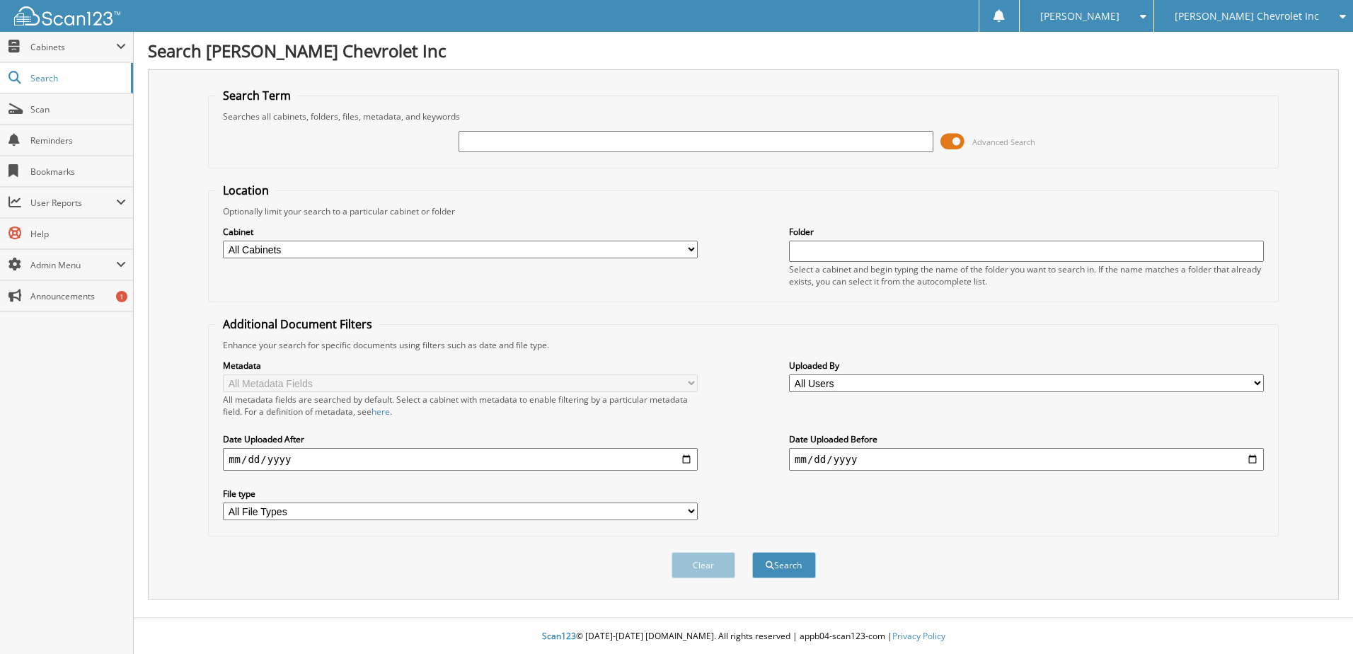  Describe the element at coordinates (460, 459) in the screenshot. I see `input: start` at that location.